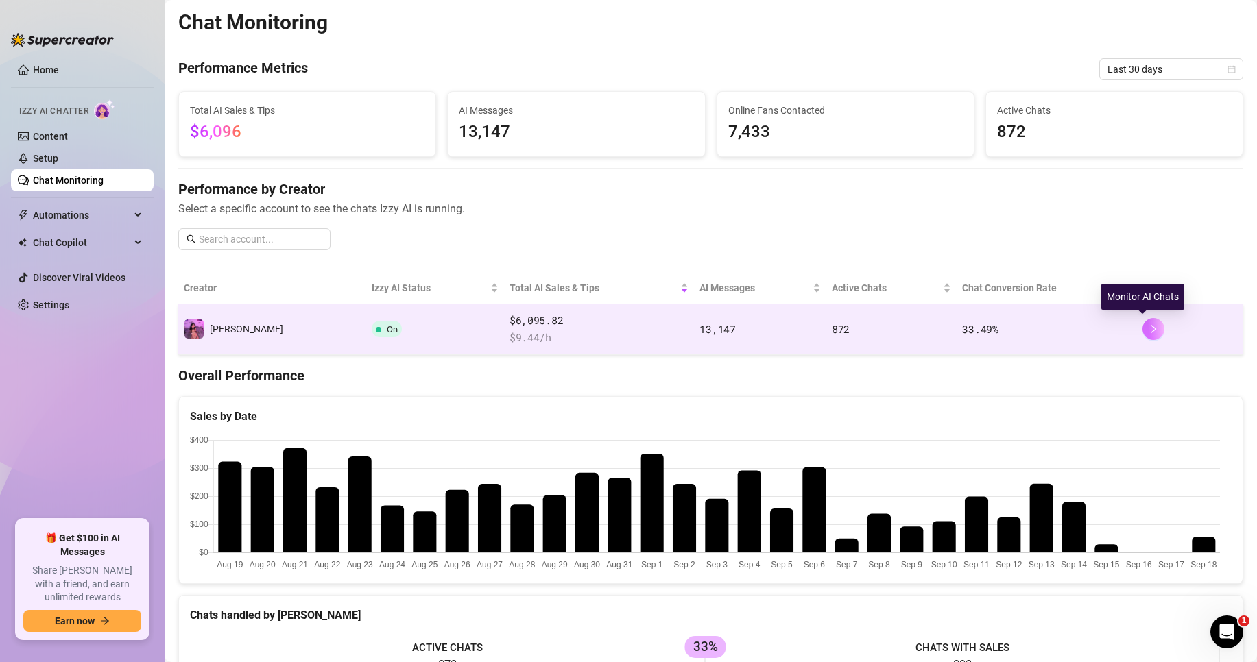 The image size is (1257, 662). Describe the element at coordinates (82, 243) in the screenshot. I see `span: Chat Copilot` at that location.